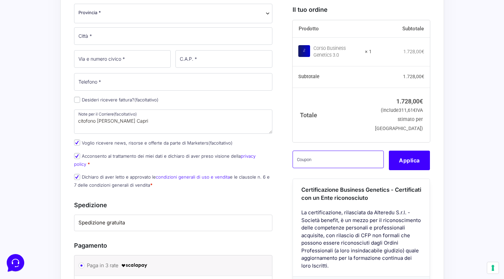  Describe the element at coordinates (34, 30) in the screenshot. I see `span: Le tue conversazioni` at that location.